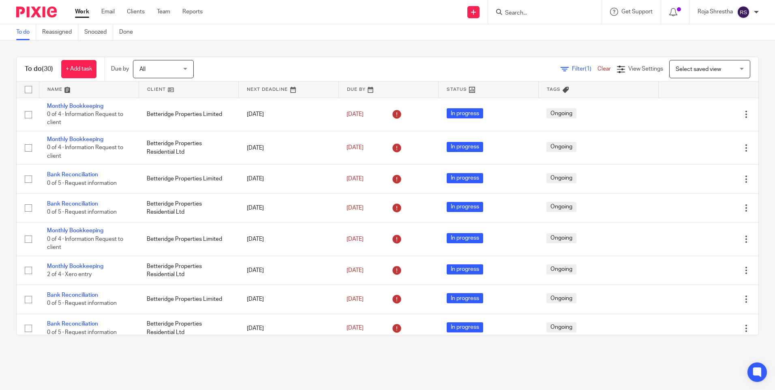 Image resolution: width=775 pixels, height=390 pixels. What do you see at coordinates (129, 32) in the screenshot?
I see `a: Done` at bounding box center [129, 32].